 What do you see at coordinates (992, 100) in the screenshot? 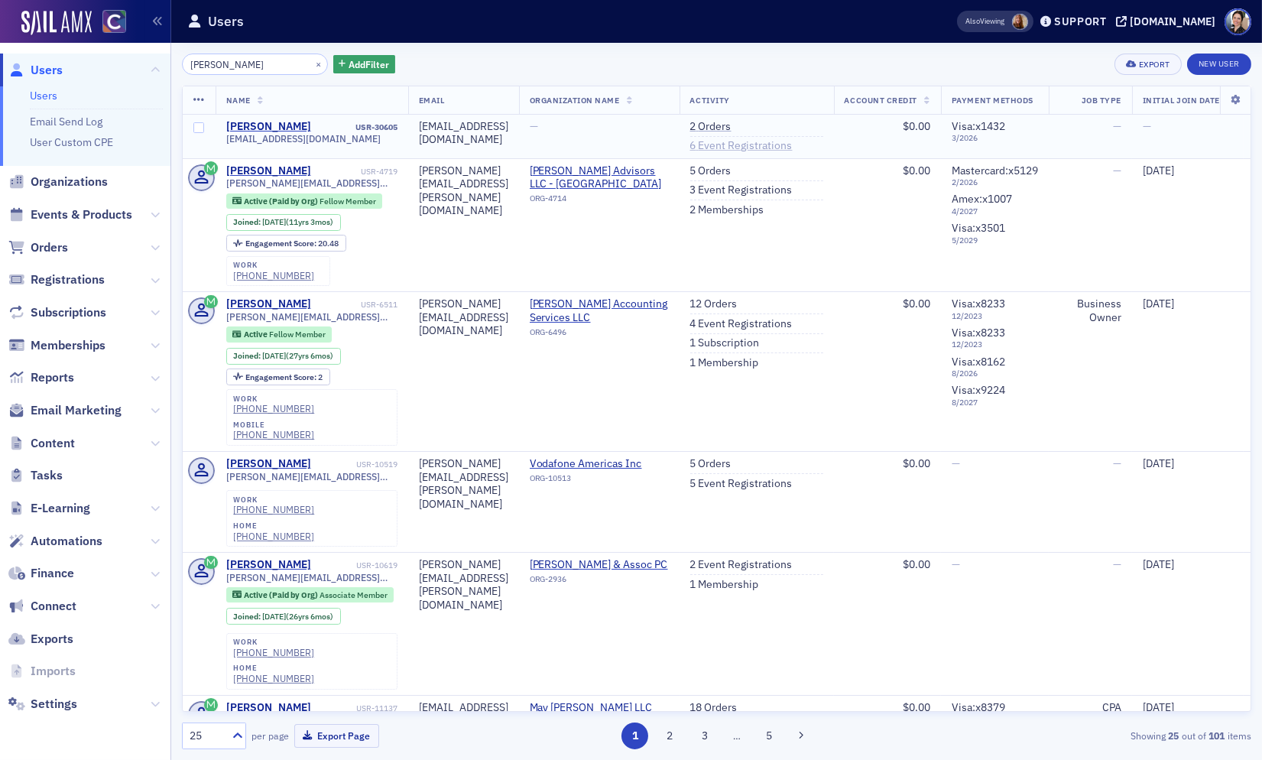
I see `span: Payment Methods` at bounding box center [992, 100].